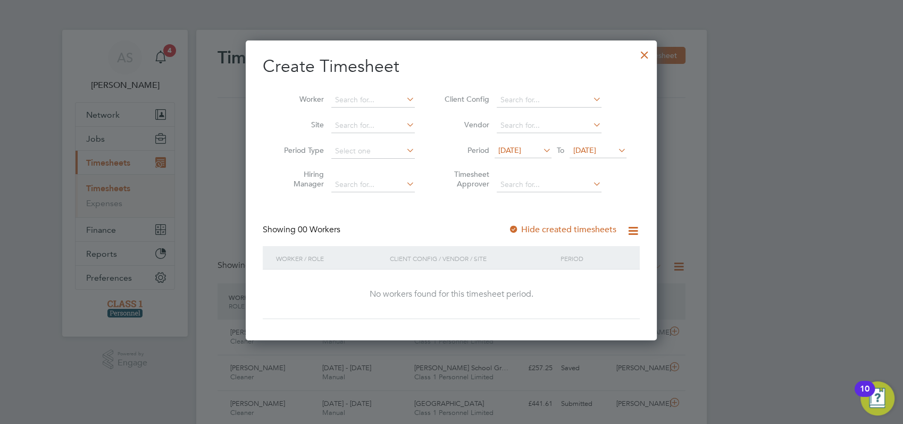 Image resolution: width=903 pixels, height=424 pixels. Describe the element at coordinates (466, 124) in the screenshot. I see `label: Vendor` at that location.